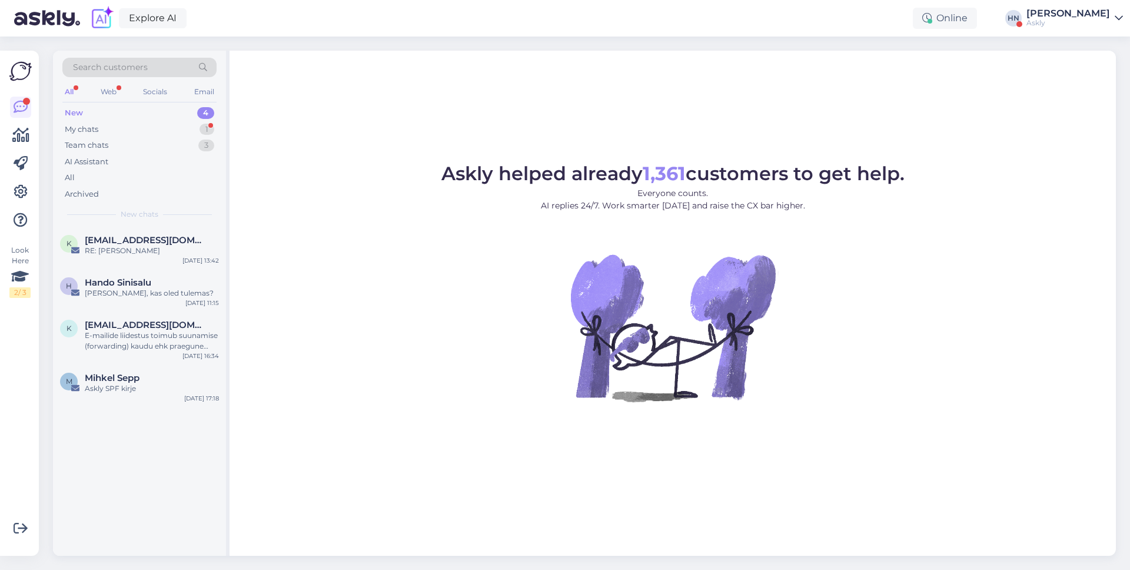 This screenshot has width=1130, height=570. I want to click on img: explore-ai, so click(102, 18).